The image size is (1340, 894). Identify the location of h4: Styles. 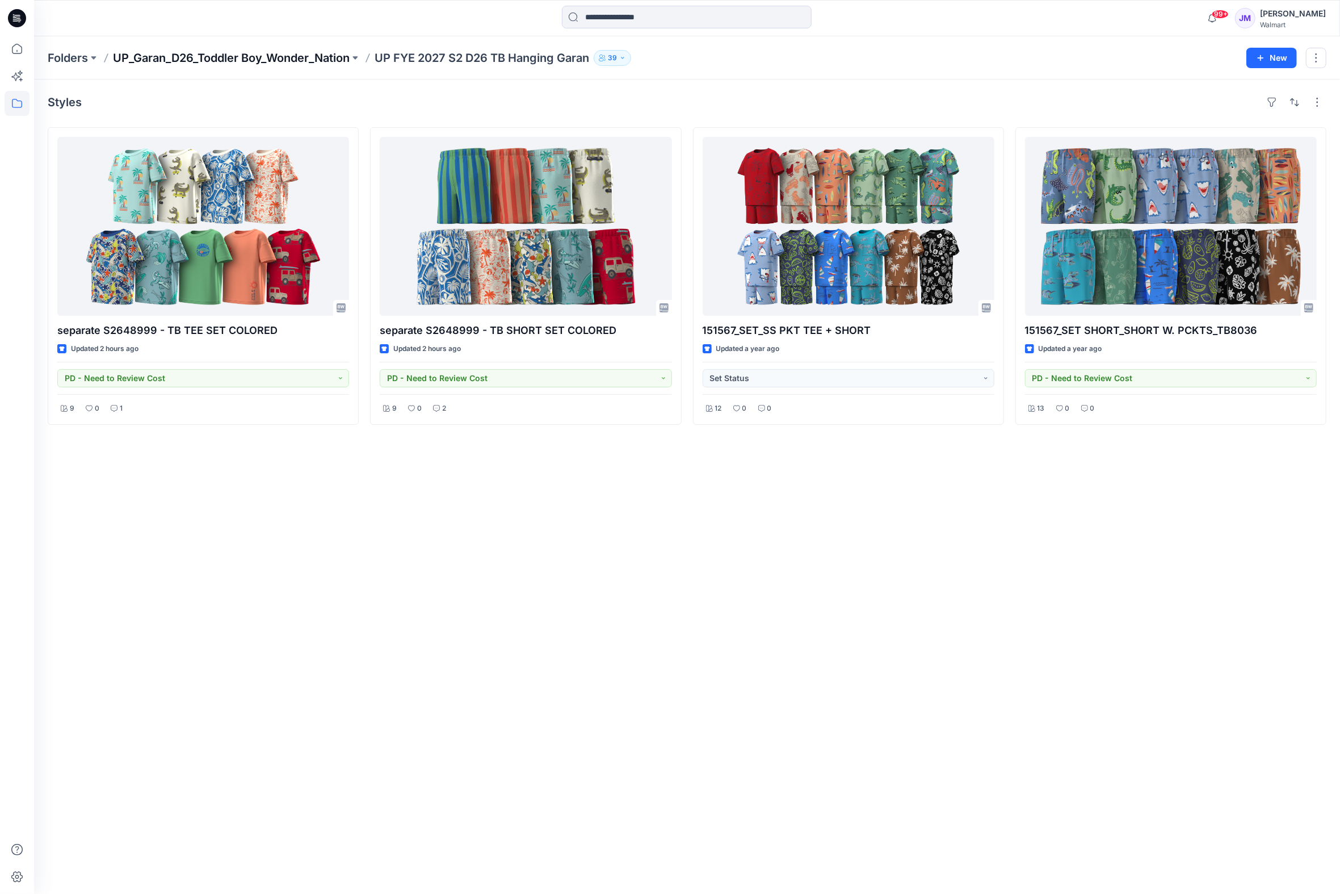
(65, 102).